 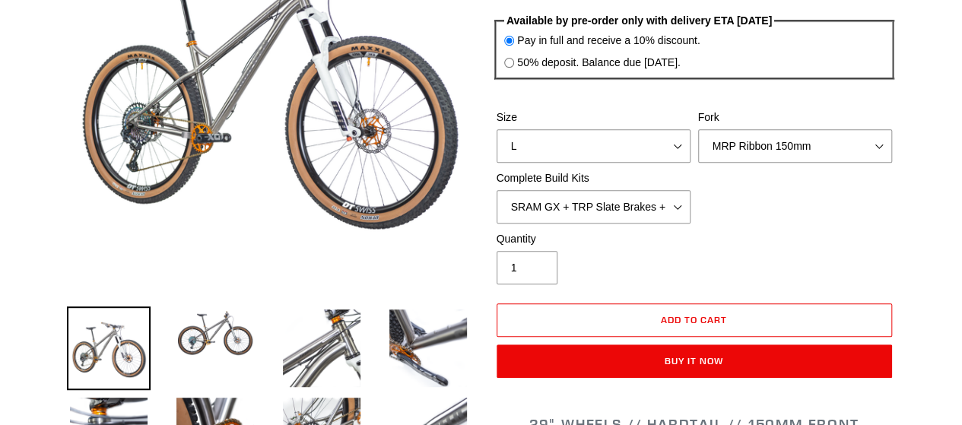 What do you see at coordinates (694, 320) in the screenshot?
I see `button: Add to cart` at bounding box center [694, 320].